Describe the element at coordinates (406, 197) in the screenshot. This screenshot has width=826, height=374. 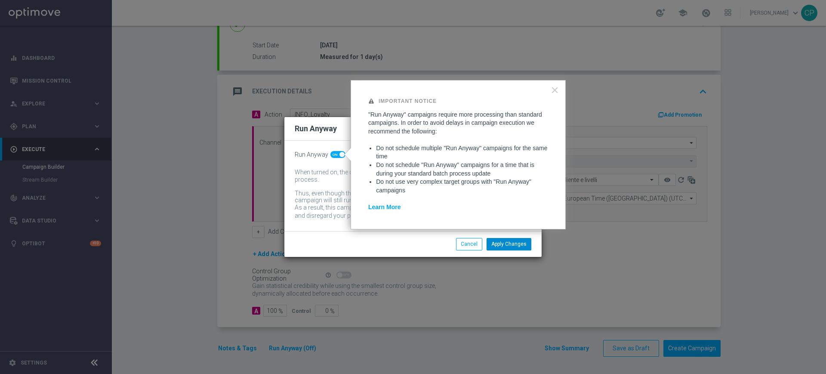
I see `div: Thus, even though the batch-data process might not be complete by then, the campaign will still r...` at that location.